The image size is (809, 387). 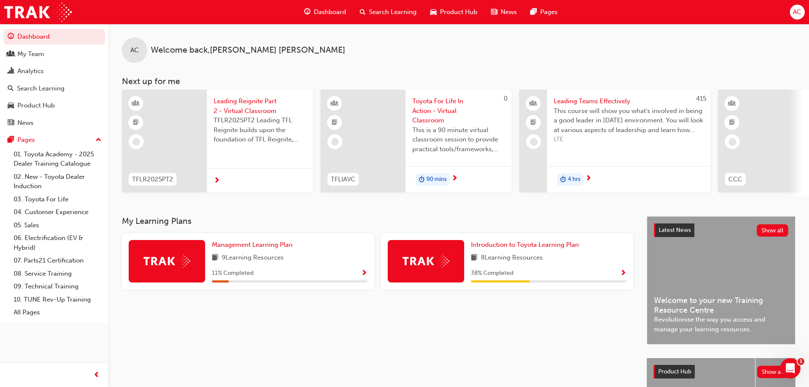 I want to click on a: 09. Technical Training, so click(x=57, y=286).